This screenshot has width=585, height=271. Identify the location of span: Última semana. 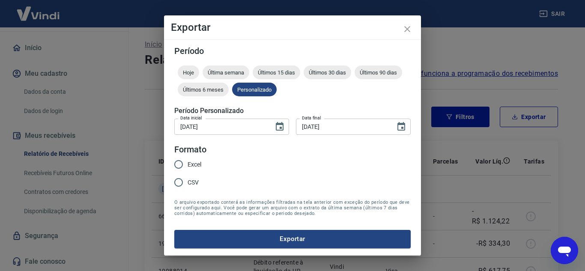
(226, 72).